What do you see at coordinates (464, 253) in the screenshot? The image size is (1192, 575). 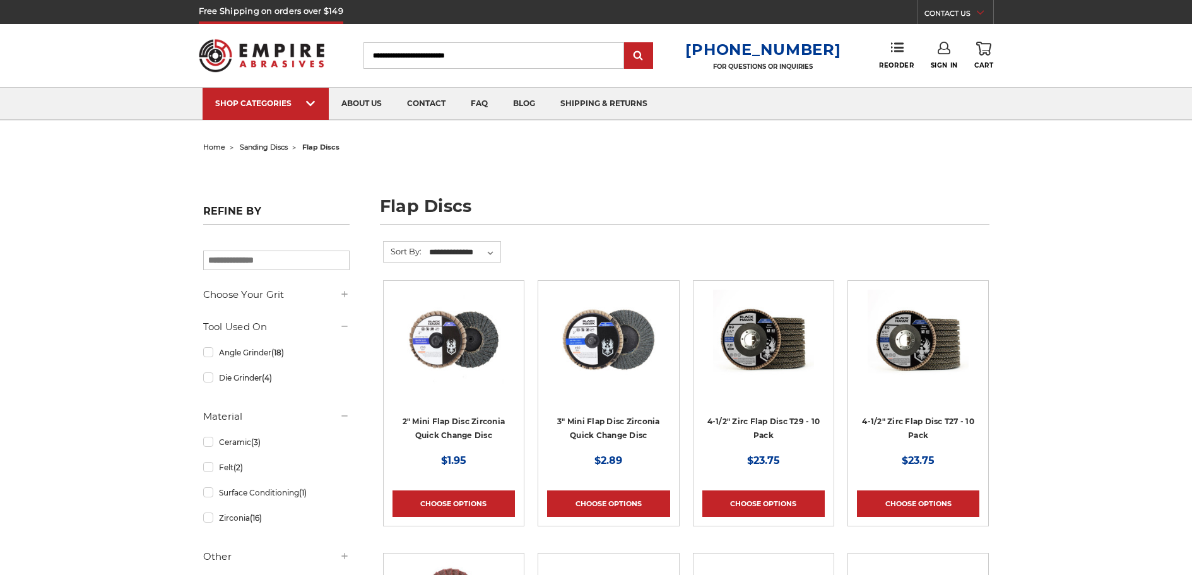 I see `select: Sort By:` at bounding box center [464, 253].